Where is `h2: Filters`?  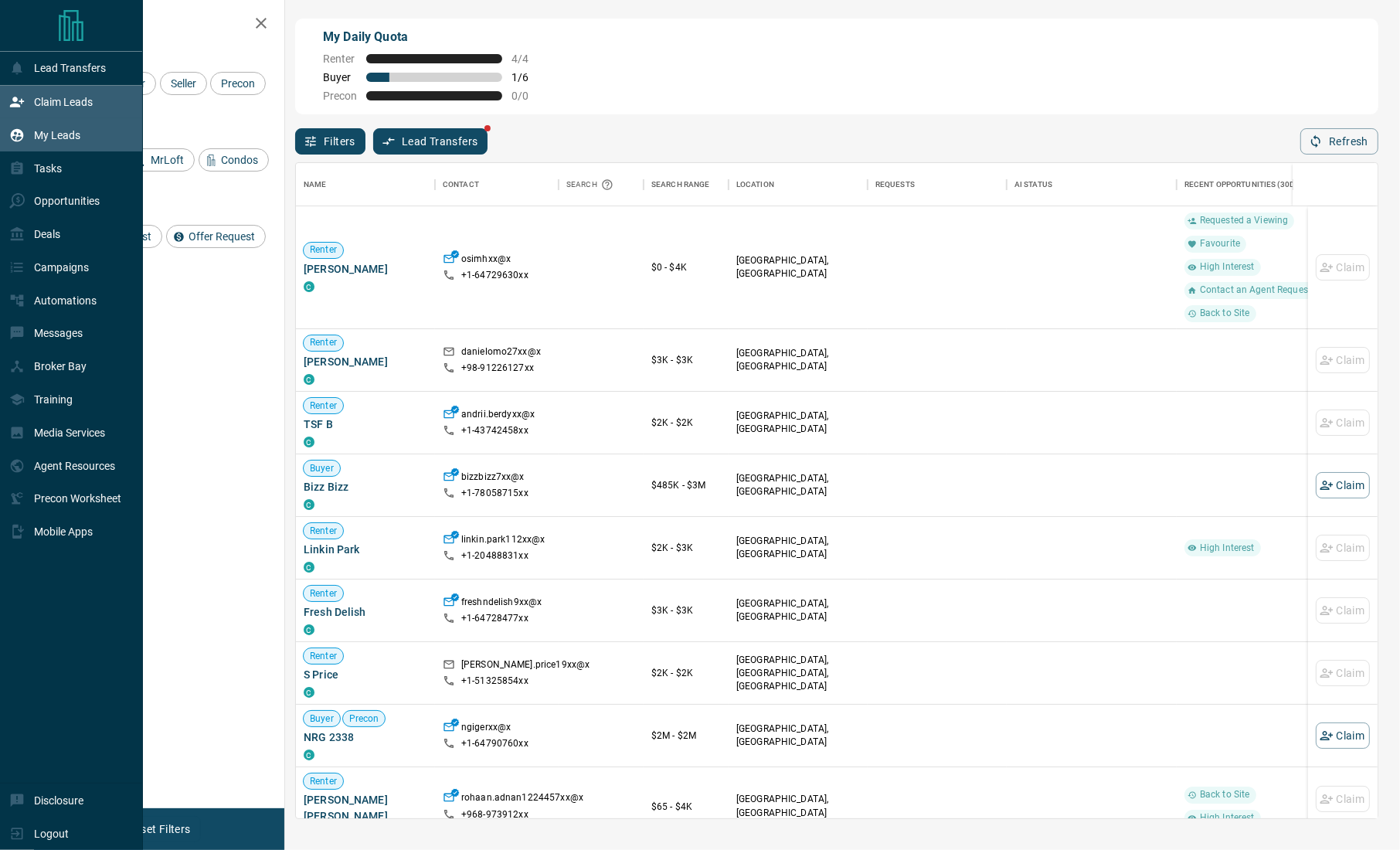 h2: Filters is located at coordinates (159, 25).